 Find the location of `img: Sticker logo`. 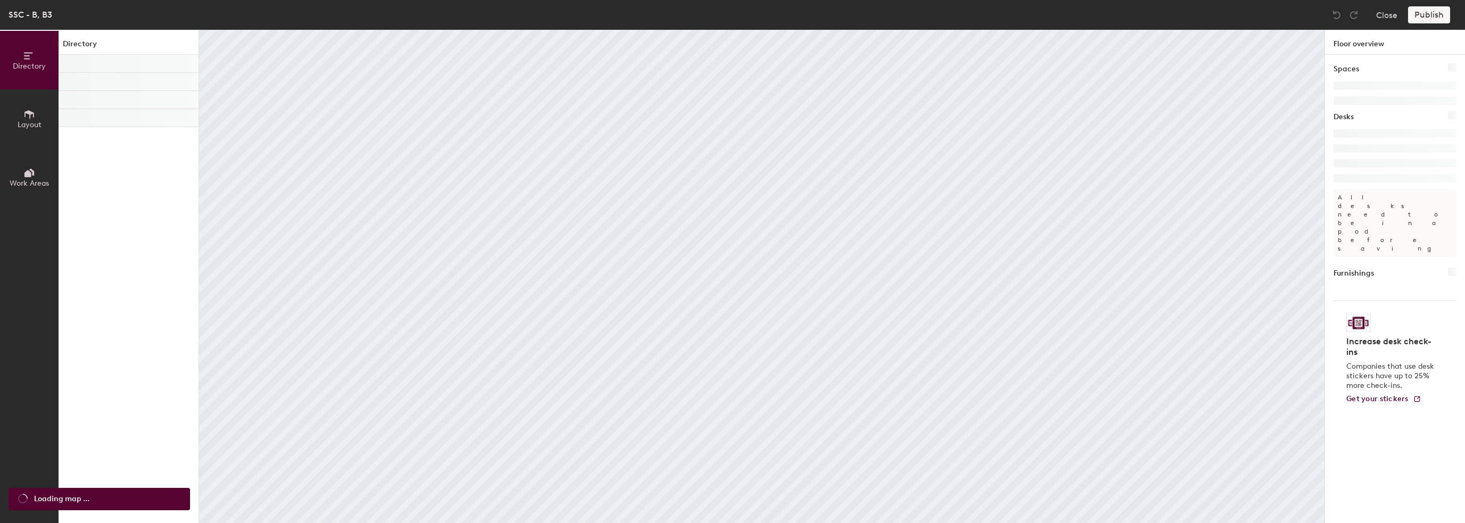

img: Sticker logo is located at coordinates (1358, 323).